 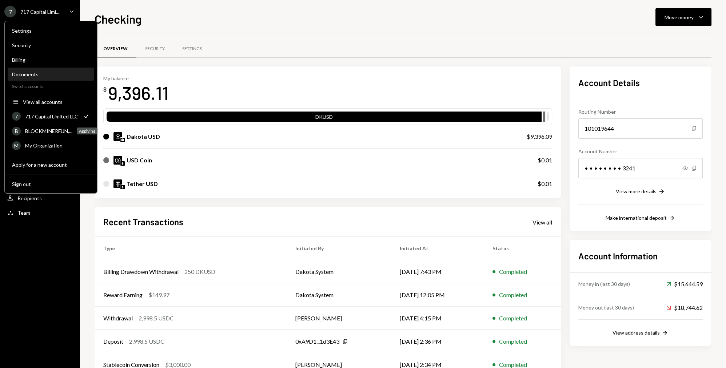 What do you see at coordinates (136, 78) in the screenshot?
I see `div: My balance` at bounding box center [136, 78].